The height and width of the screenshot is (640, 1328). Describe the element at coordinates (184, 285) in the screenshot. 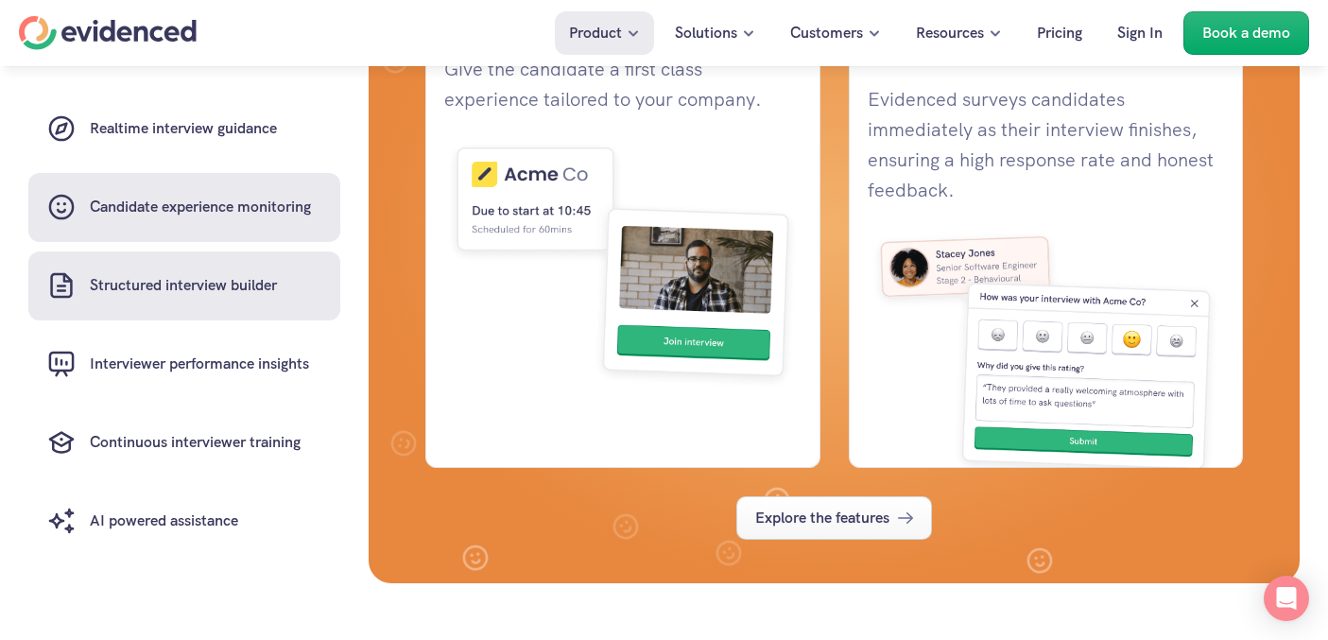

I see `a: Structured interview builder` at that location.